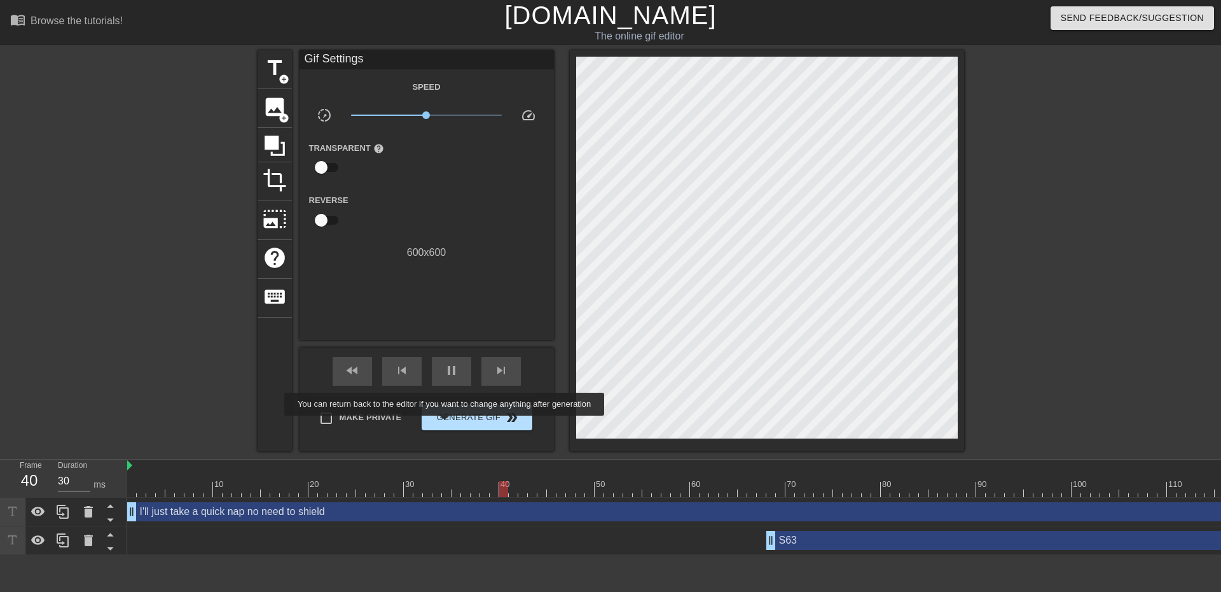  I want to click on span: skip_next, so click(501, 370).